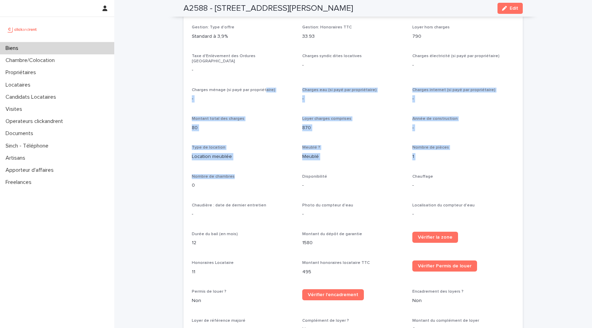  I want to click on span: Loyer hors charges, so click(431, 27).